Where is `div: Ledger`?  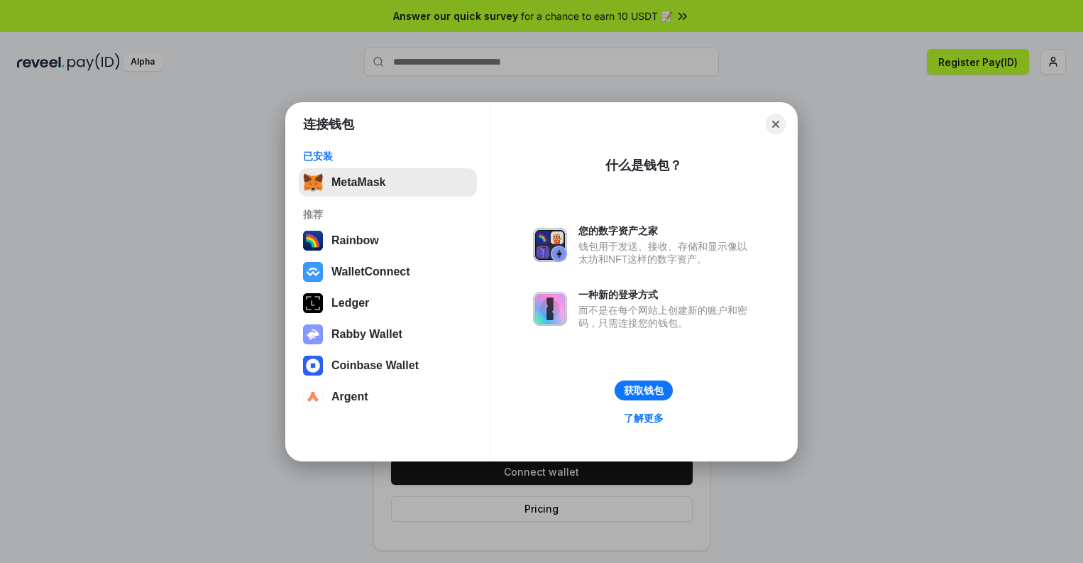
div: Ledger is located at coordinates (350, 303).